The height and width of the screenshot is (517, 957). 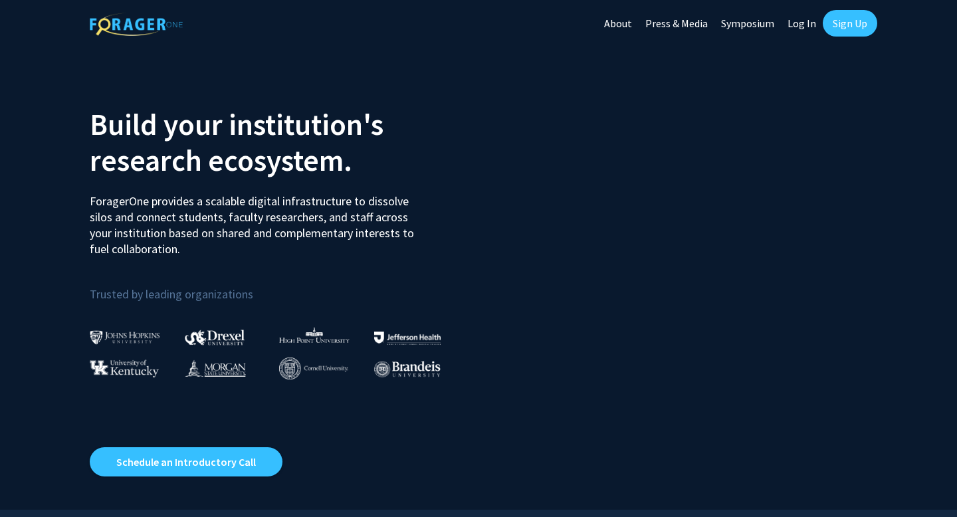 What do you see at coordinates (279, 286) in the screenshot?
I see `p: Trusted by leading organizations` at bounding box center [279, 286].